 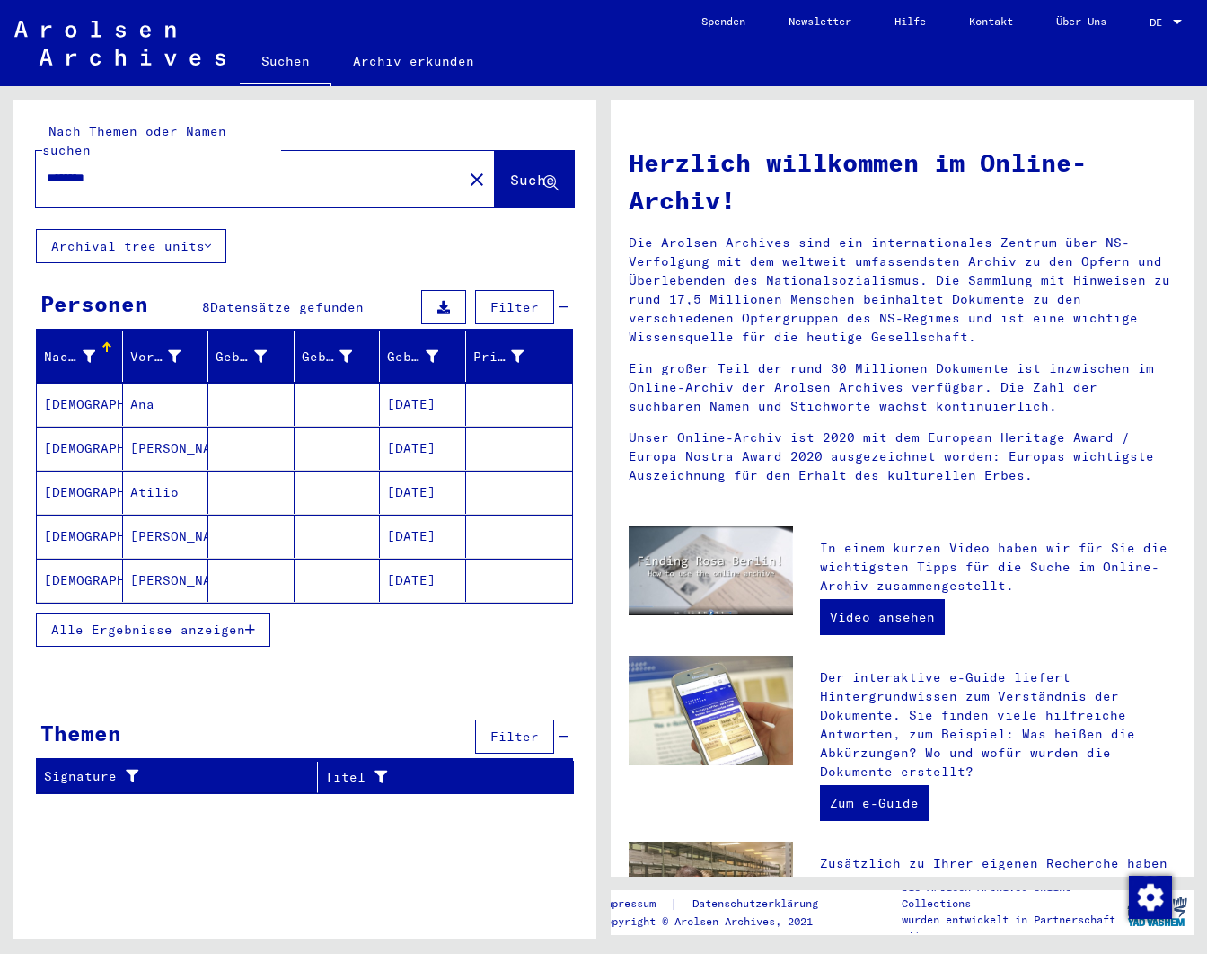 What do you see at coordinates (80, 357) in the screenshot?
I see `mat-header-cell: Nachname` at bounding box center [80, 357].